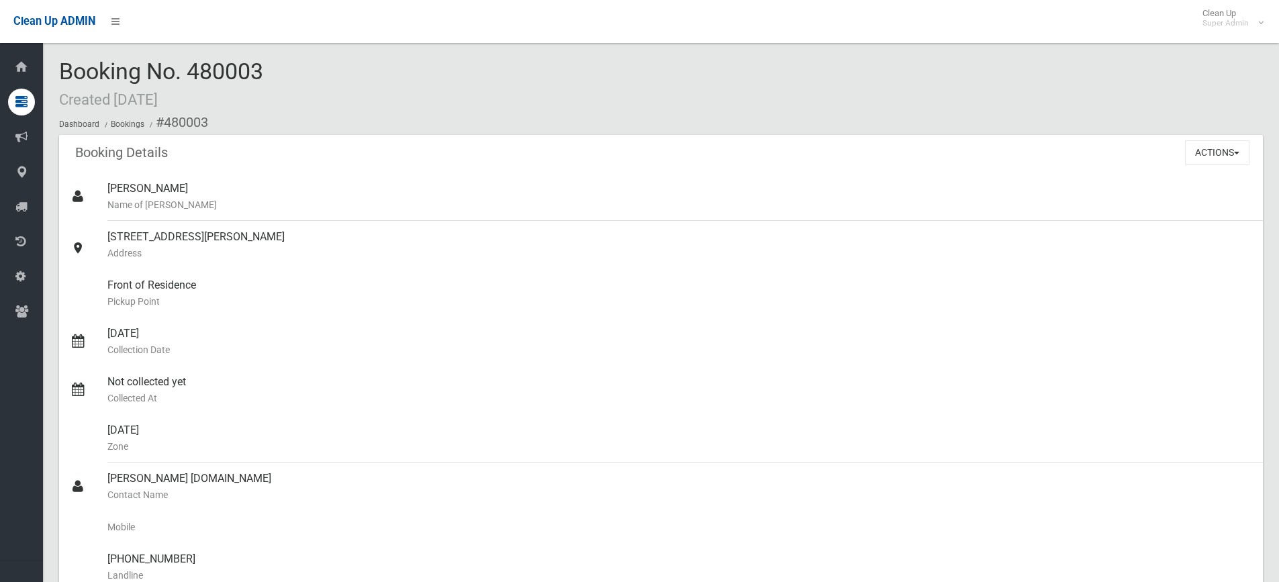 The image size is (1279, 582). What do you see at coordinates (177, 122) in the screenshot?
I see `li: #480003` at bounding box center [177, 122].